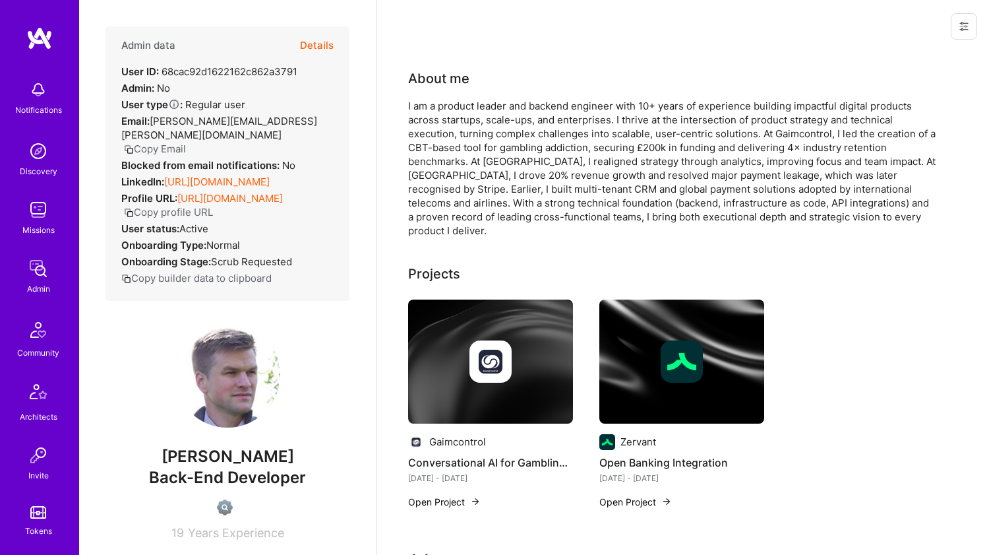 The image size is (987, 555). What do you see at coordinates (177, 532) in the screenshot?
I see `span: 19` at bounding box center [177, 532].